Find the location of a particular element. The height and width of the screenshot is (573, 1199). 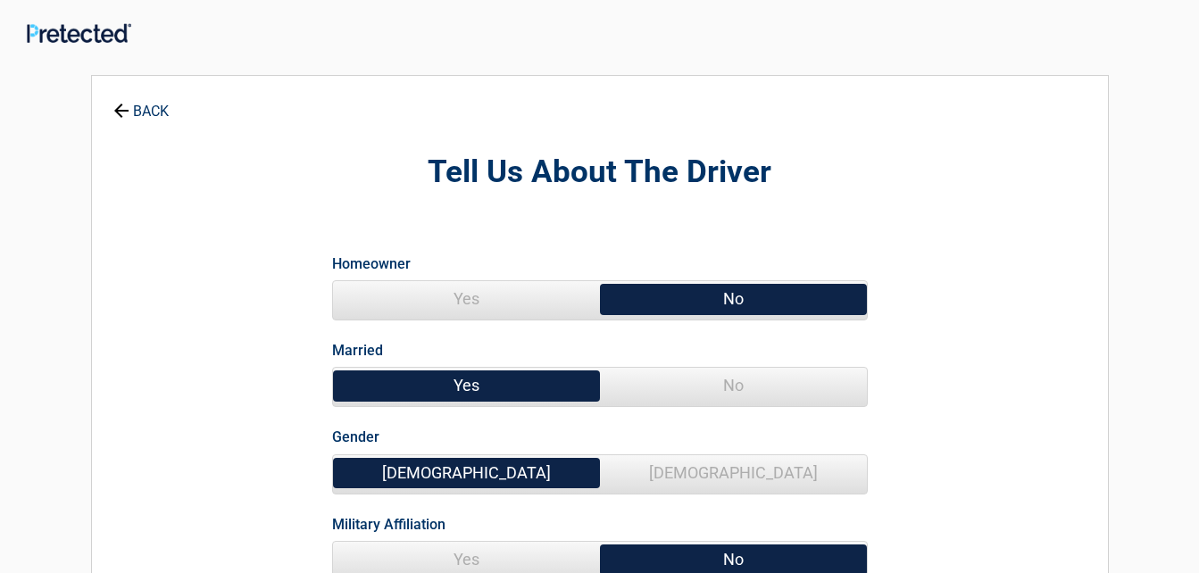

img: Main Logo is located at coordinates (79, 32).